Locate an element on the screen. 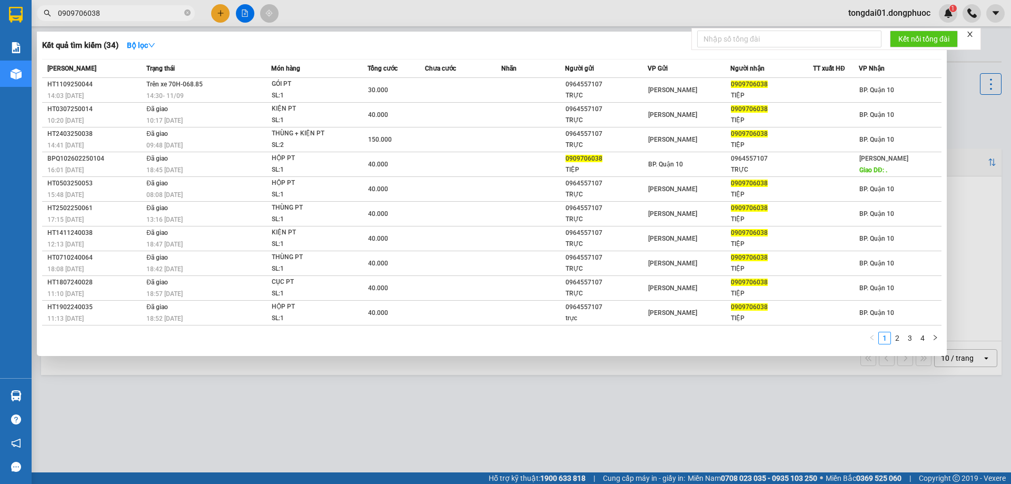 This screenshot has height=484, width=1011. span: close-circle is located at coordinates (187, 13).